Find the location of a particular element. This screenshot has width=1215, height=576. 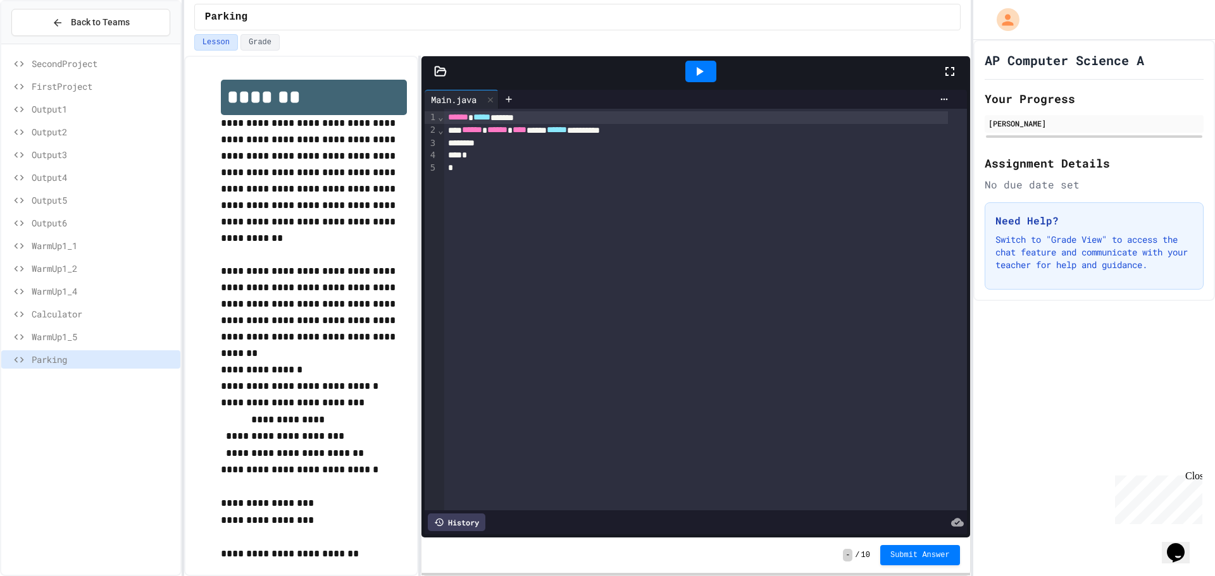

div: 4 is located at coordinates (431, 156).